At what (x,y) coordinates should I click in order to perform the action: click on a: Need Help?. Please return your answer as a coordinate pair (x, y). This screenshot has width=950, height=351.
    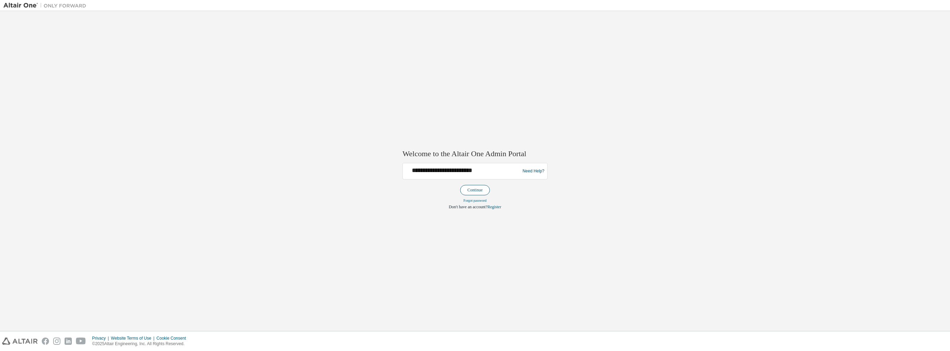
    Looking at the image, I should click on (533, 171).